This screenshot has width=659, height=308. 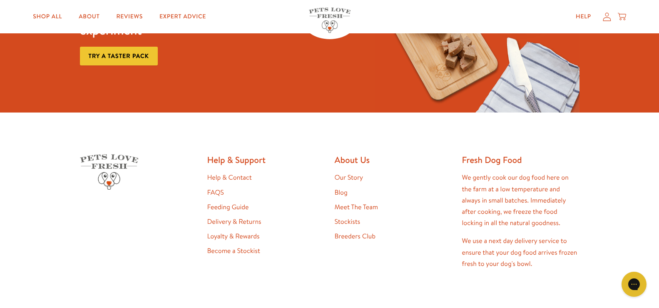 What do you see at coordinates (183, 17) in the screenshot?
I see `a: Expert Advice` at bounding box center [183, 17].